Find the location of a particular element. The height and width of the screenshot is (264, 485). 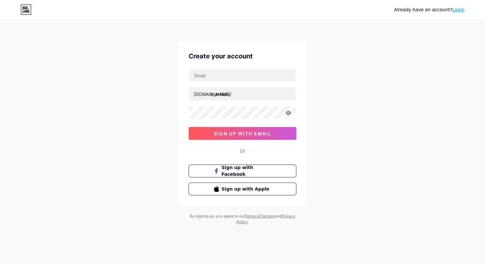

button: Sign up with Facebook is located at coordinates (243, 171).